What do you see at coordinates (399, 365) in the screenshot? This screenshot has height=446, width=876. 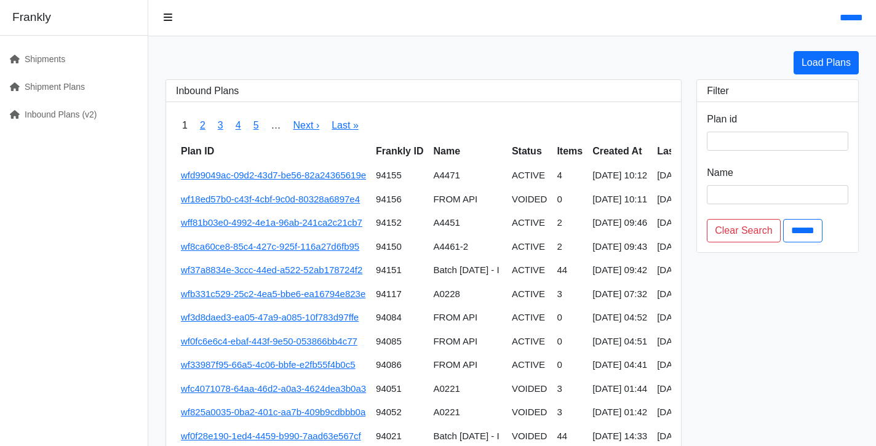 I see `td: 94086` at bounding box center [399, 365].